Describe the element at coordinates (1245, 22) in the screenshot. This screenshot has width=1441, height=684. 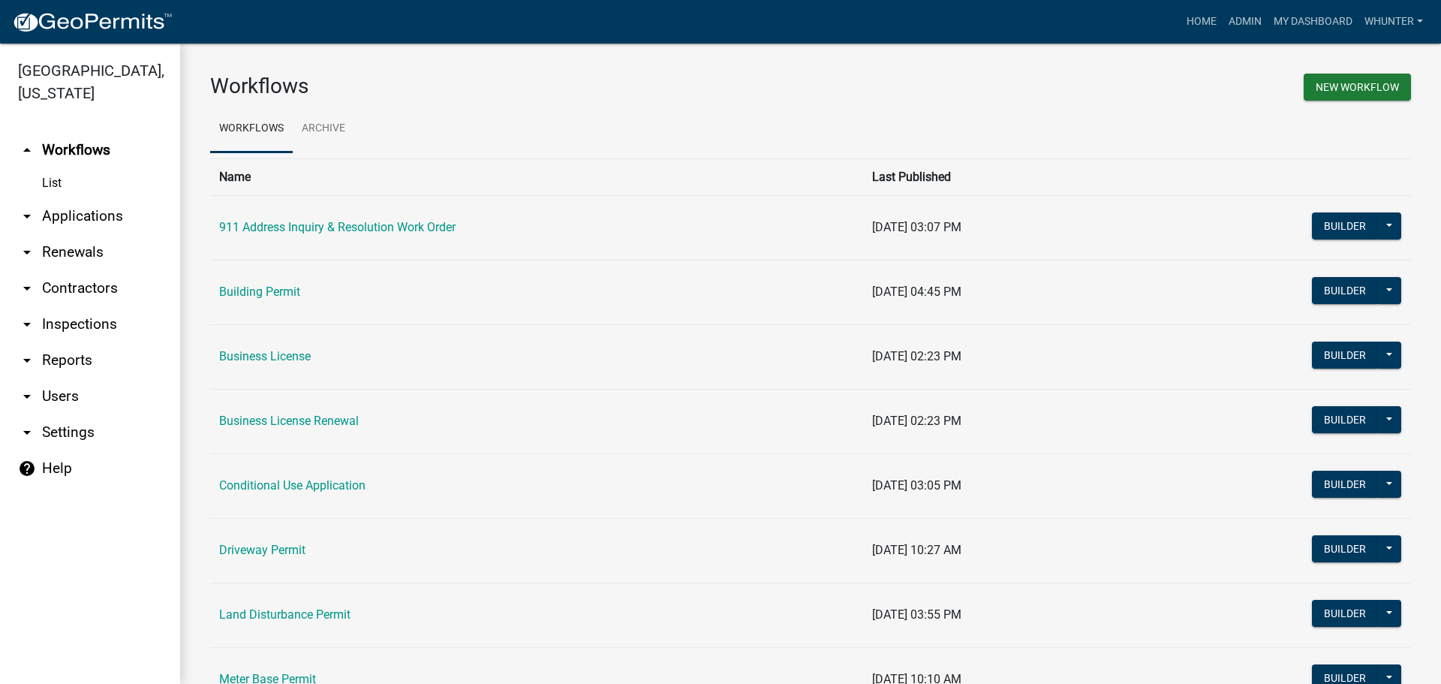
I see `a: Admin` at that location.